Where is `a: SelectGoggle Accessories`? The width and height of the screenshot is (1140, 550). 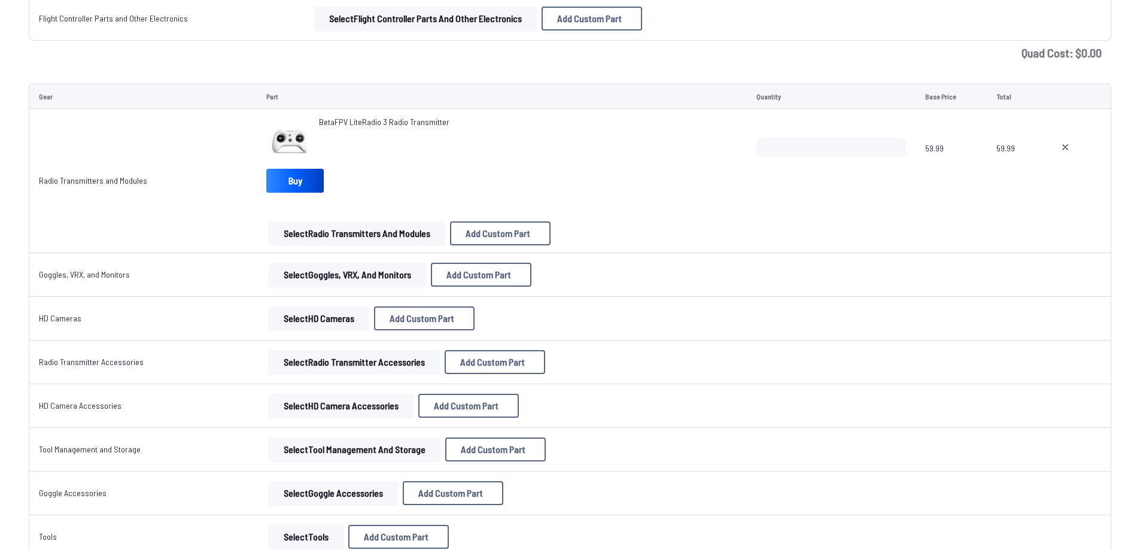
a: SelectGoggle Accessories is located at coordinates (333, 493).